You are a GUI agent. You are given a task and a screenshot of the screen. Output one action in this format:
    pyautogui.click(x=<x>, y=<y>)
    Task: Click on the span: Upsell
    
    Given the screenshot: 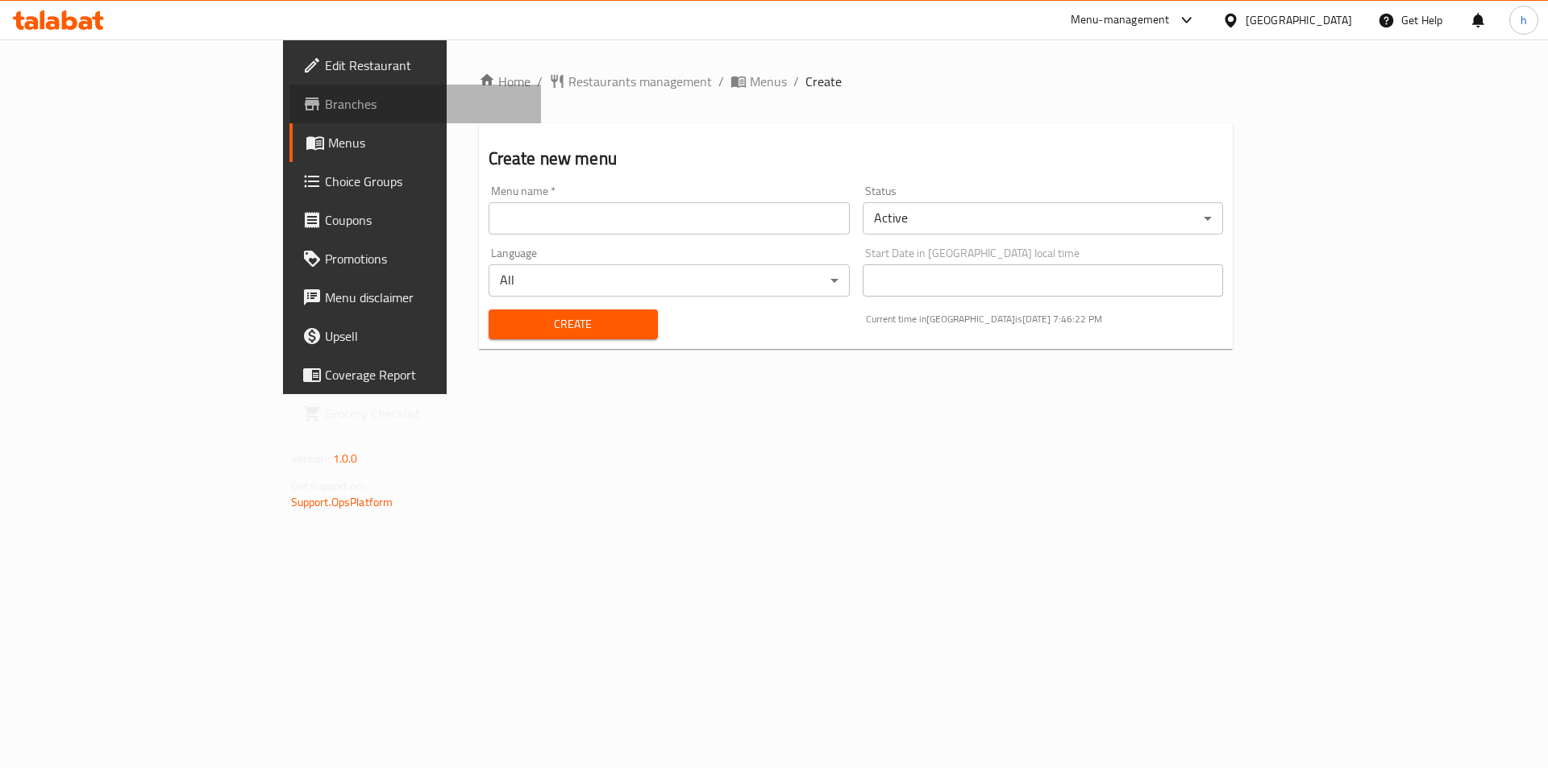 What is the action you would take?
    pyautogui.click(x=427, y=336)
    